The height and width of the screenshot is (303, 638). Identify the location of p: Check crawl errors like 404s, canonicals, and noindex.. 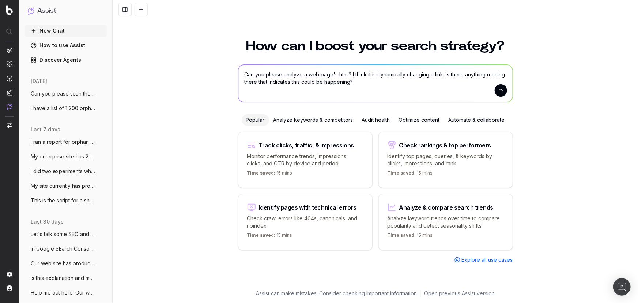
(305, 222).